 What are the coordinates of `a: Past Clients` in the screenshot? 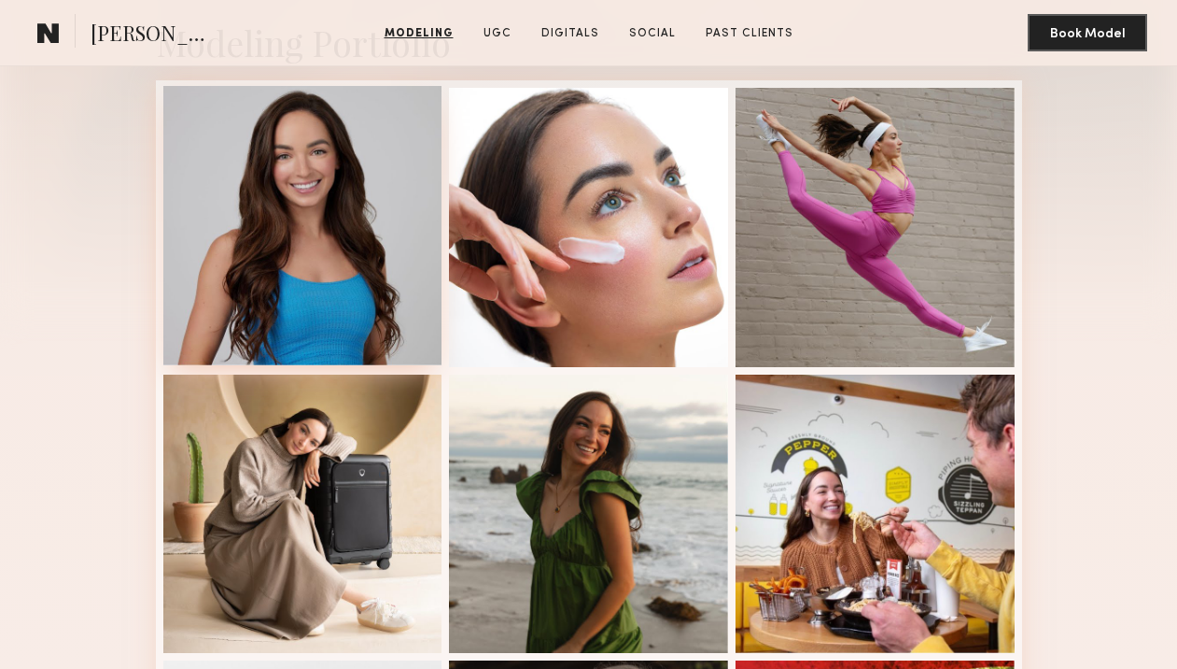 It's located at (750, 34).